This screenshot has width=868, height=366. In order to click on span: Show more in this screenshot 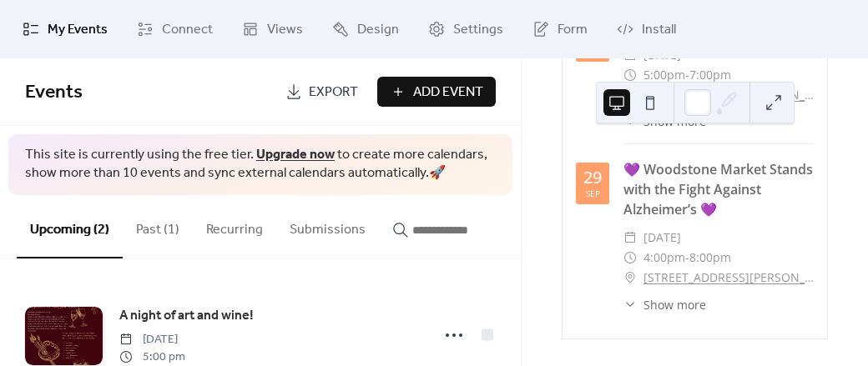, I will do `click(674, 305)`.